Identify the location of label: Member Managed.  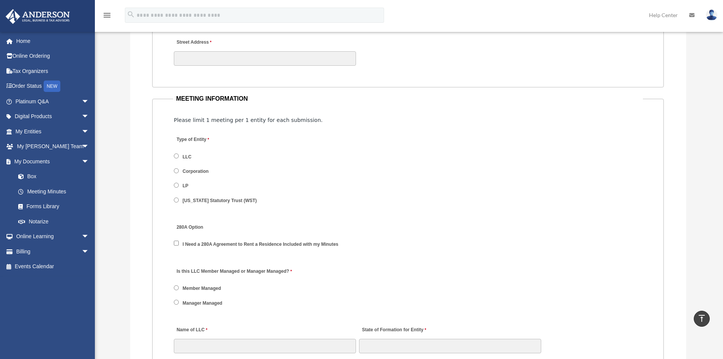
(202, 289).